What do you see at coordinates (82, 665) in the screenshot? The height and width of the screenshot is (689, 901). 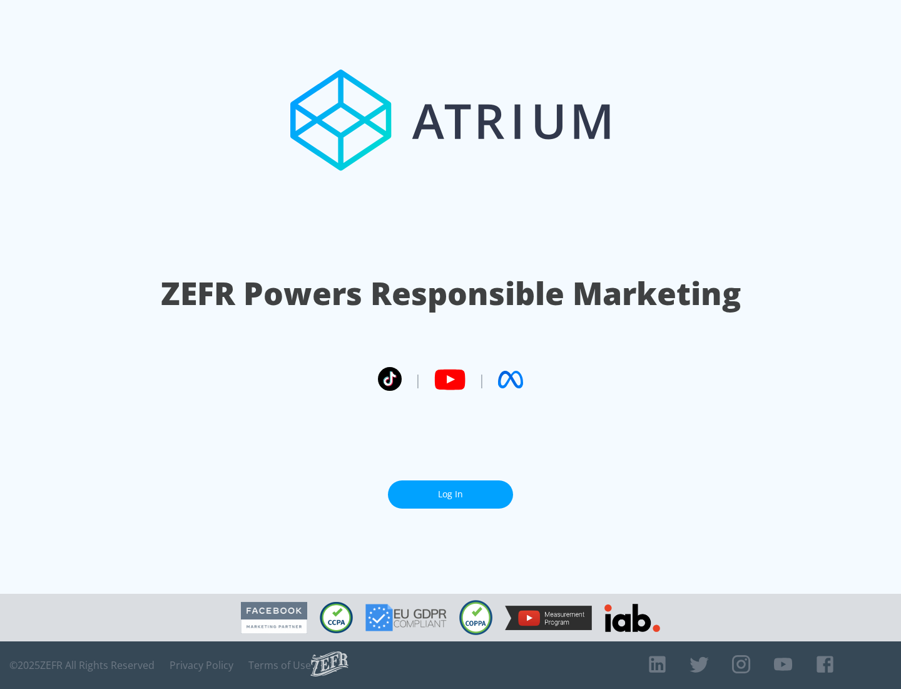 I see `span: © 2025 ZEFR All Rights Reserved` at bounding box center [82, 665].